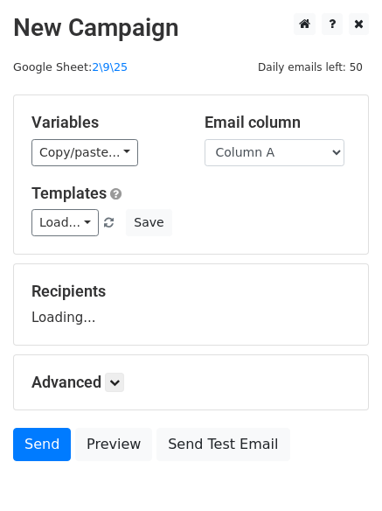 The height and width of the screenshot is (511, 382). I want to click on h5: Advanced, so click(191, 382).